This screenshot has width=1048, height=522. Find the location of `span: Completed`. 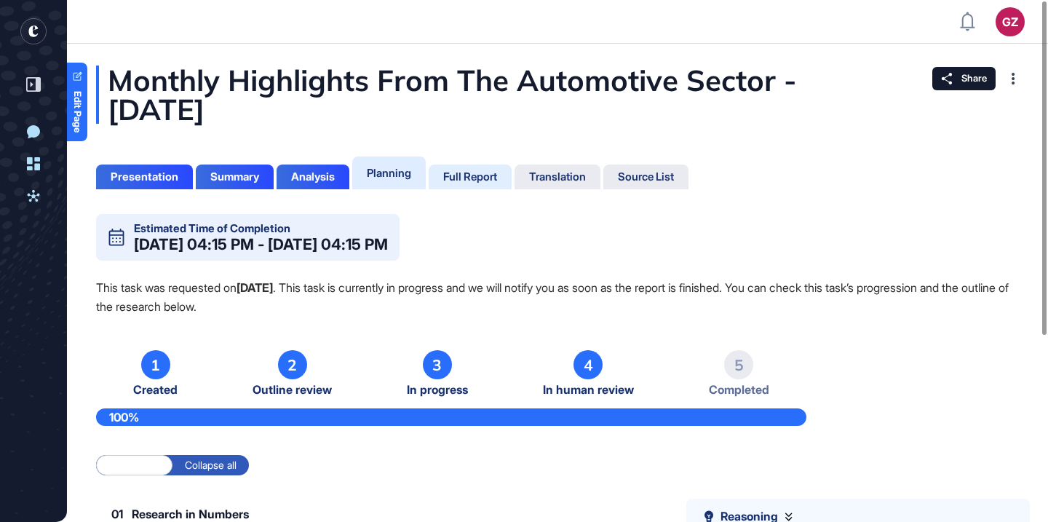

span: Completed is located at coordinates (739, 390).